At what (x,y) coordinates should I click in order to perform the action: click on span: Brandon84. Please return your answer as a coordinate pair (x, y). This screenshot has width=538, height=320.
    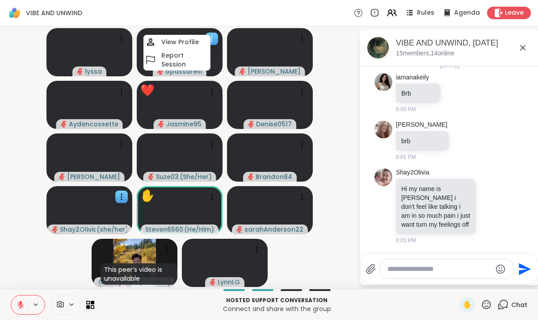
    Looking at the image, I should click on (274, 177).